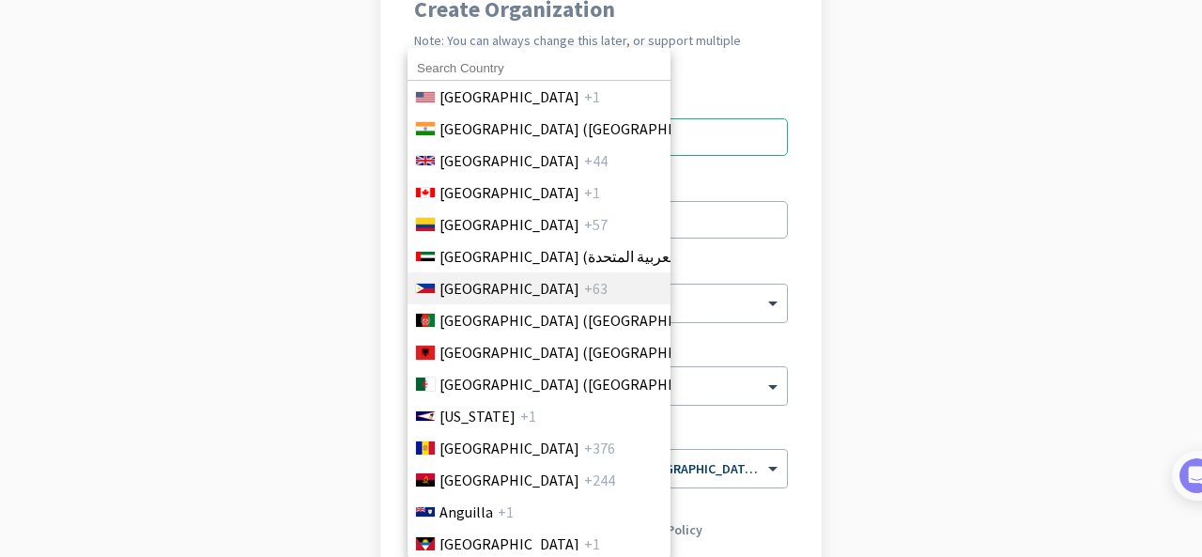 This screenshot has height=557, width=1202. I want to click on span: +44, so click(595, 161).